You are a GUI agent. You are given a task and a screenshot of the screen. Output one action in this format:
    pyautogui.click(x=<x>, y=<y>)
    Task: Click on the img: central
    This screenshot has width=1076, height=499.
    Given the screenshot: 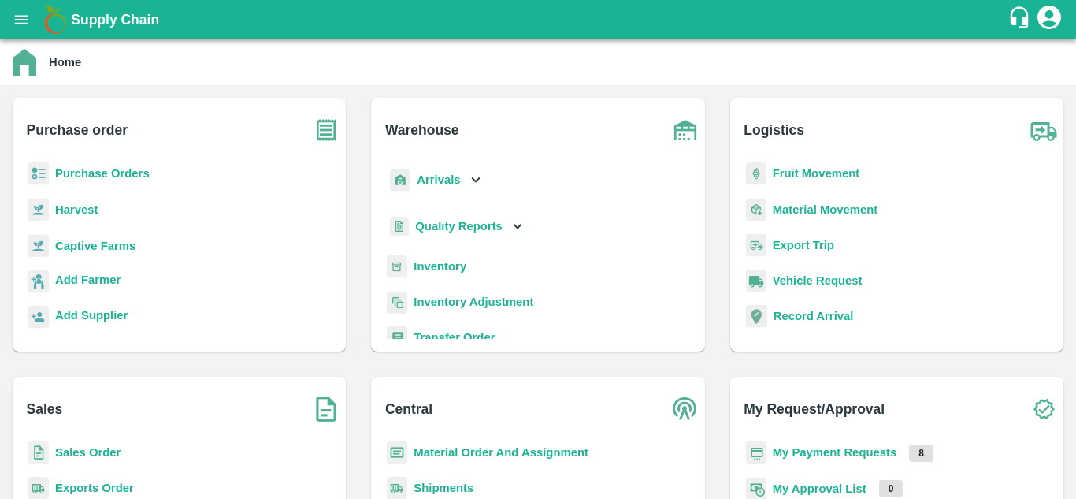 What is the action you would take?
    pyautogui.click(x=685, y=409)
    